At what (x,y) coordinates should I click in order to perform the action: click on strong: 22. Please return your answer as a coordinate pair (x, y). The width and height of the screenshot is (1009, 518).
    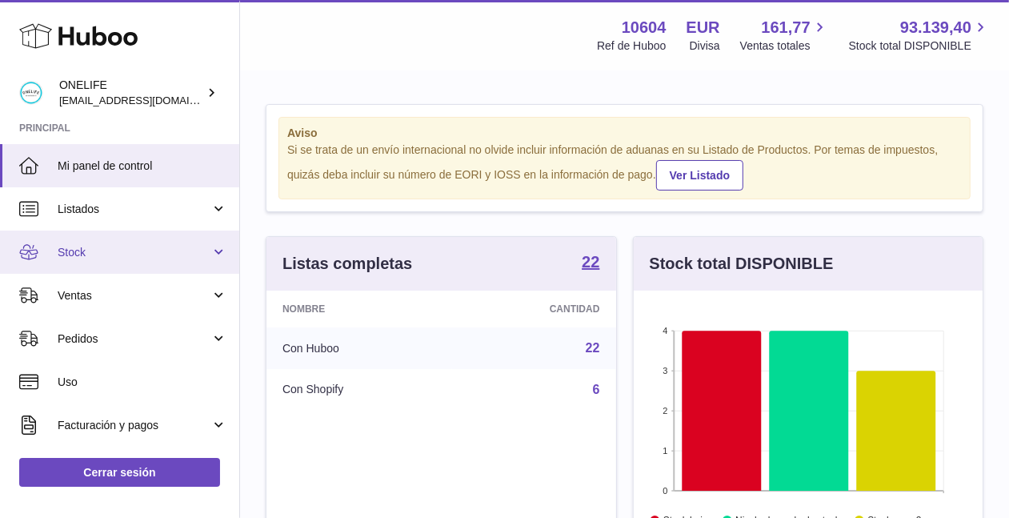
    Looking at the image, I should click on (591, 262).